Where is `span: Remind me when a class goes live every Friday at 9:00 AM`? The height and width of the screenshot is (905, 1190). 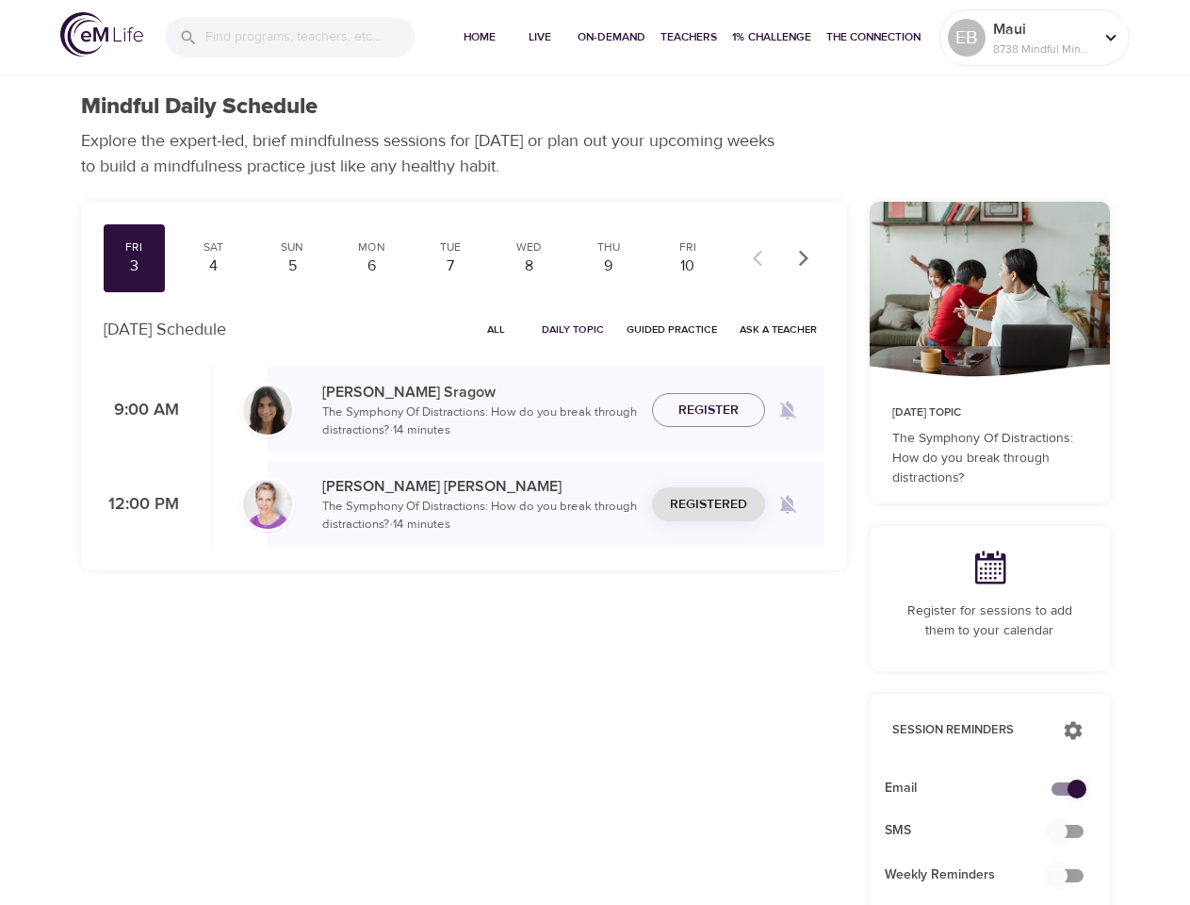
span: Remind me when a class goes live every Friday at 9:00 AM is located at coordinates (788, 410).